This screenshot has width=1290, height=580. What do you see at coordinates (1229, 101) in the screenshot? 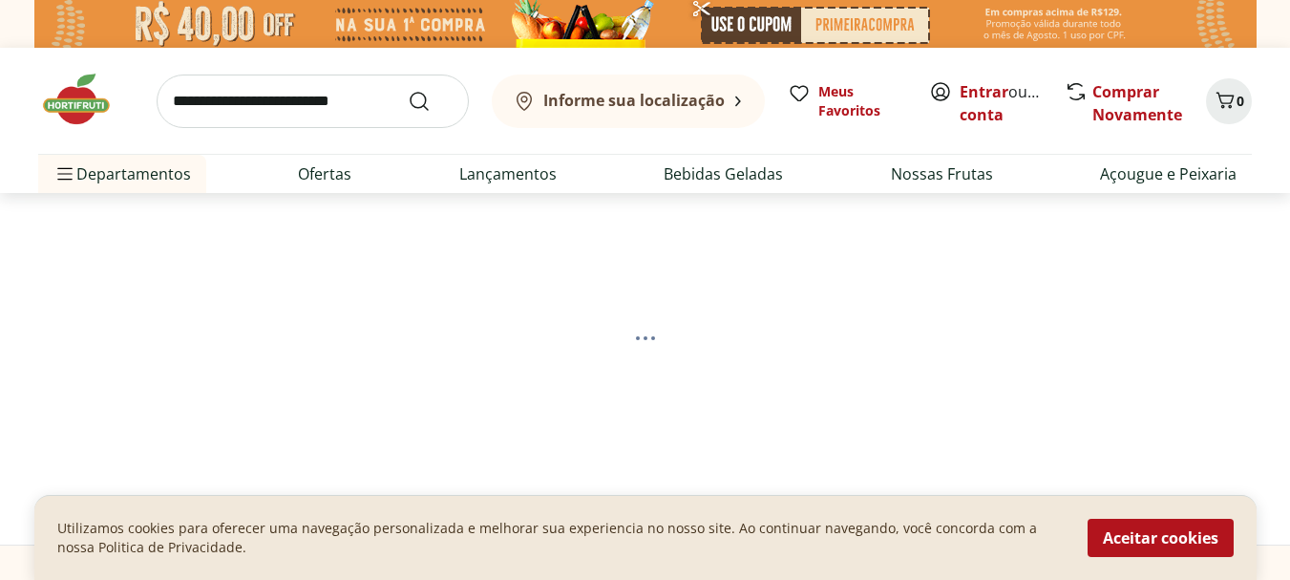
I see `button: Carrinho` at bounding box center [1229, 101].